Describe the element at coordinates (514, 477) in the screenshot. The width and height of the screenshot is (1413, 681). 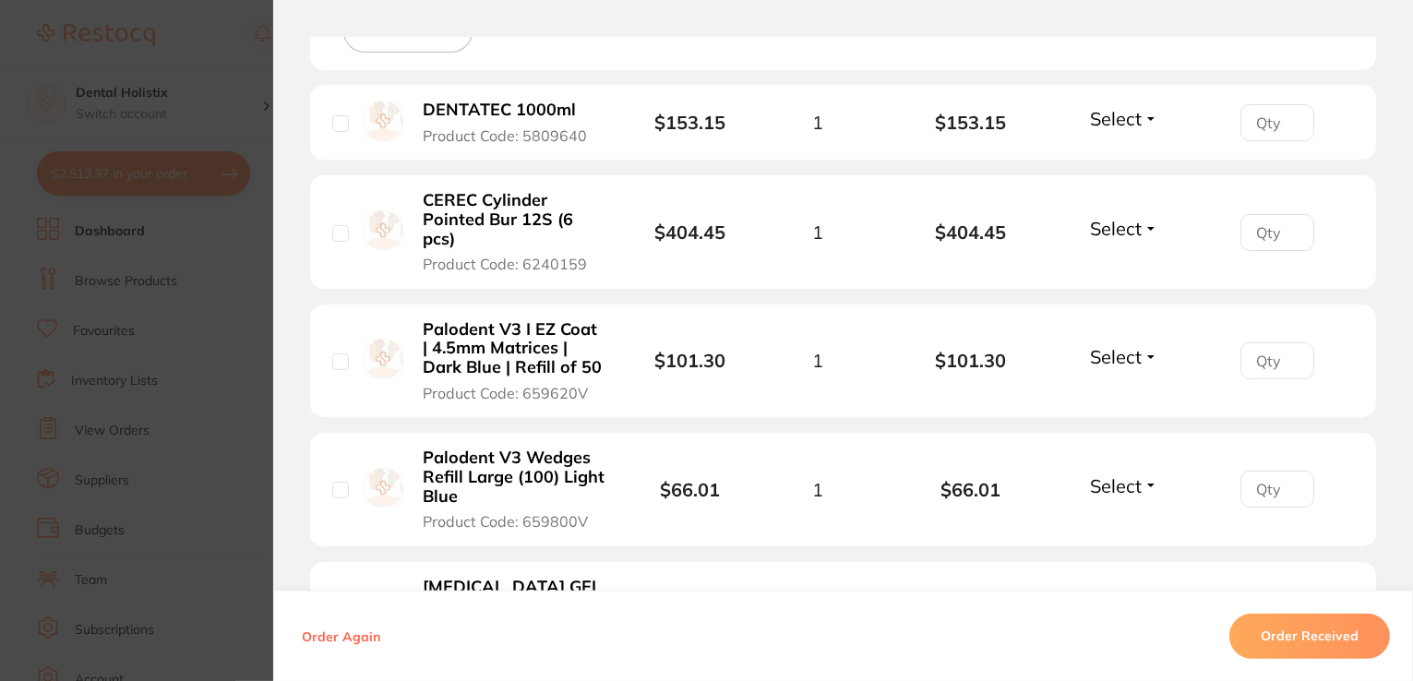
I see `b: Palodent V3 Wedges Refill Large (100) Light Blue` at that location.